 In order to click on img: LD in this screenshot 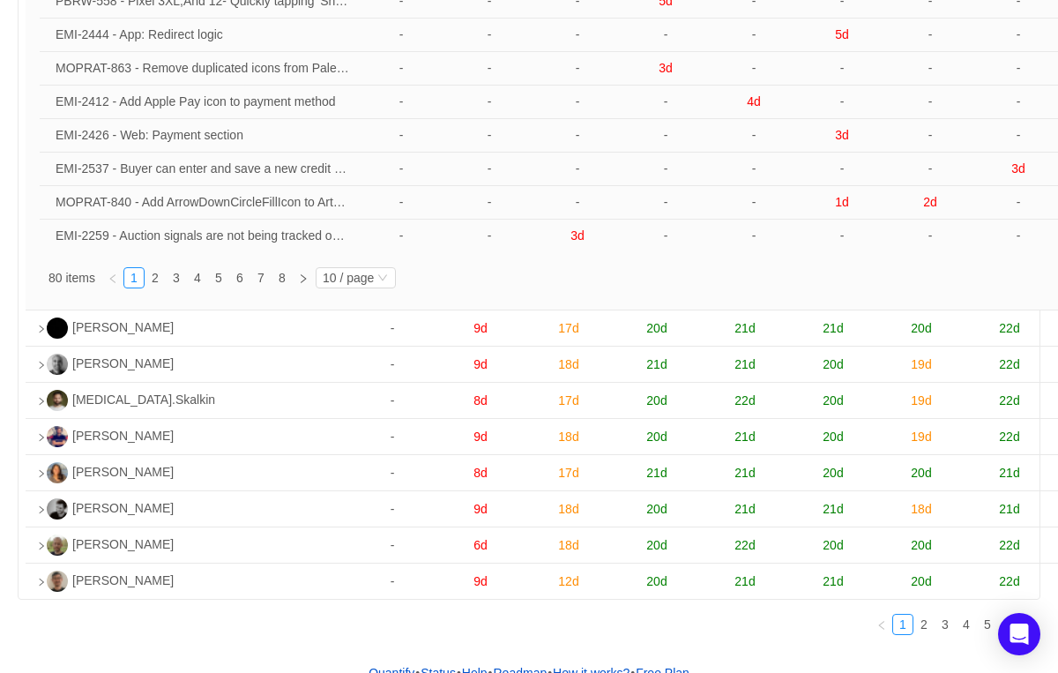, I will do `click(57, 328)`.